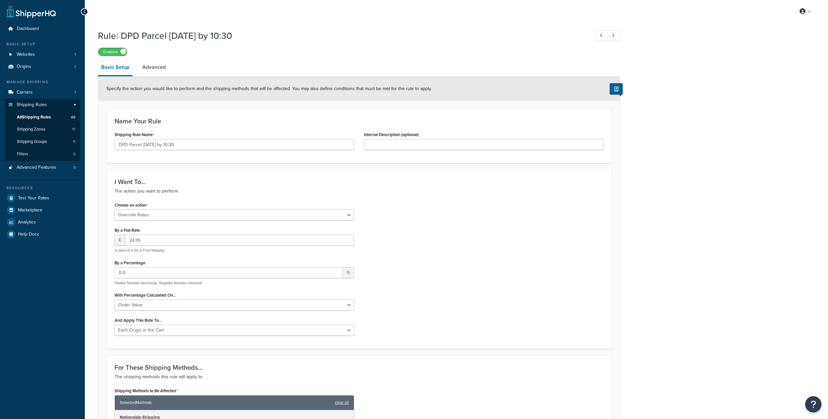 This screenshot has width=828, height=419. Describe the element at coordinates (42, 167) in the screenshot. I see `a: Advanced Features0` at that location.